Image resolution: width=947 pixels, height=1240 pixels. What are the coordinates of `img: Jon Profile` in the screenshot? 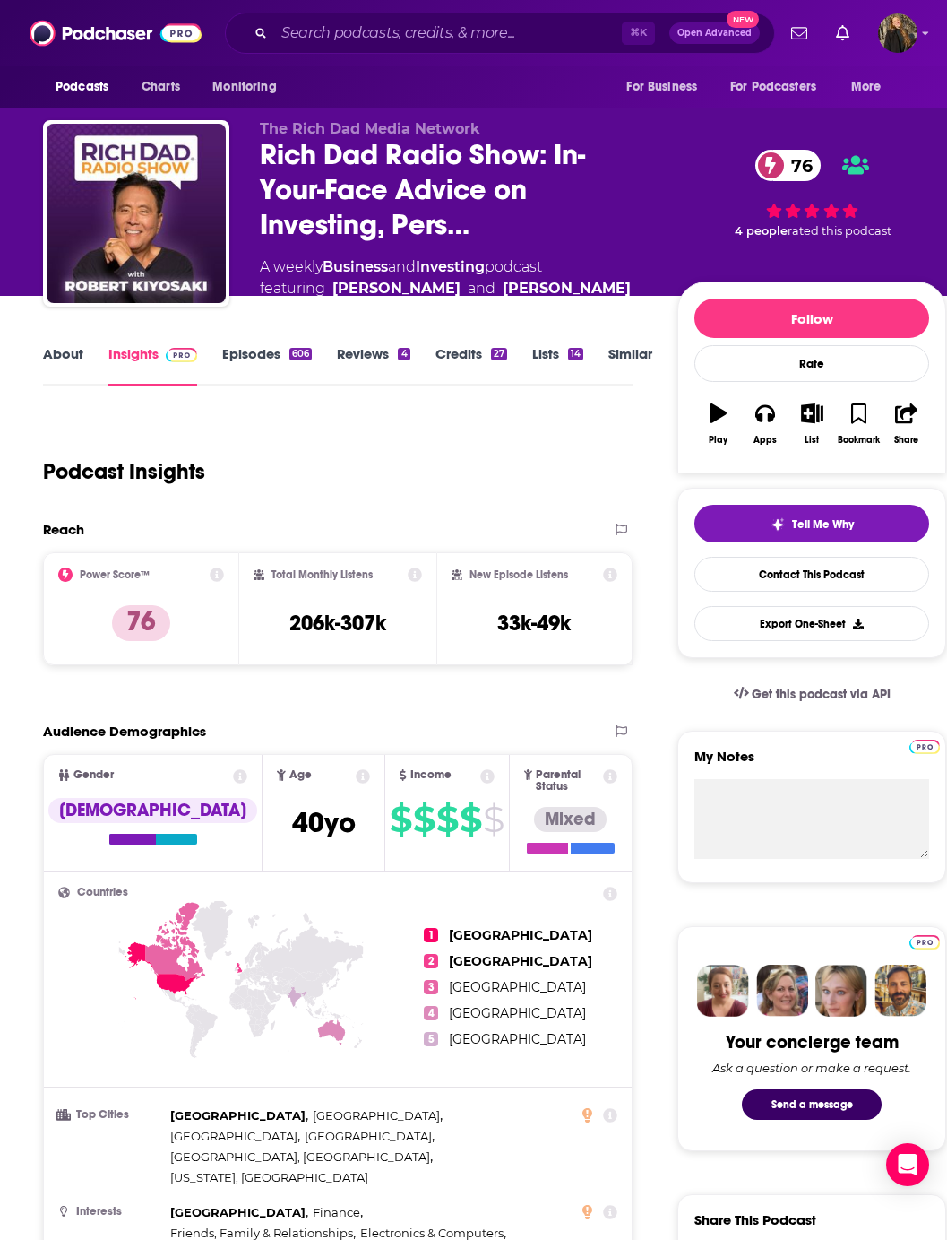 It's located at (901, 990).